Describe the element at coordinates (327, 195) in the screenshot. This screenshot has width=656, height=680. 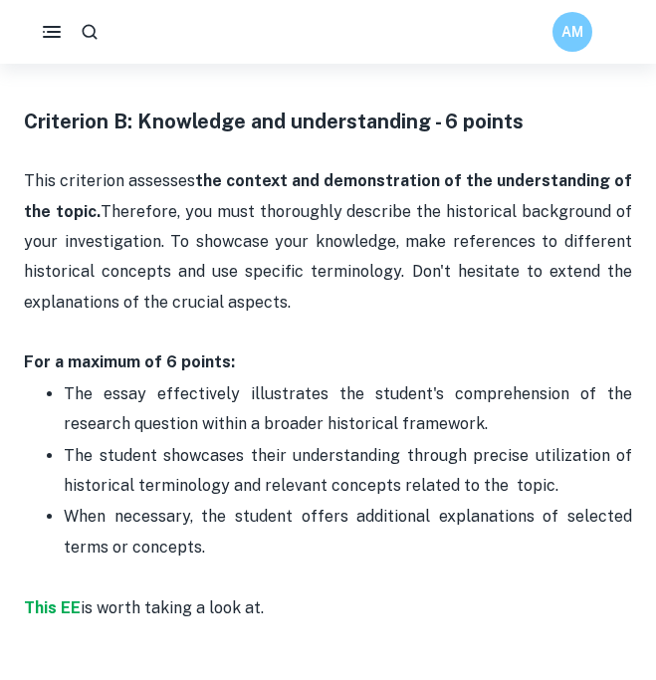
I see `strong: of the topic.` at that location.